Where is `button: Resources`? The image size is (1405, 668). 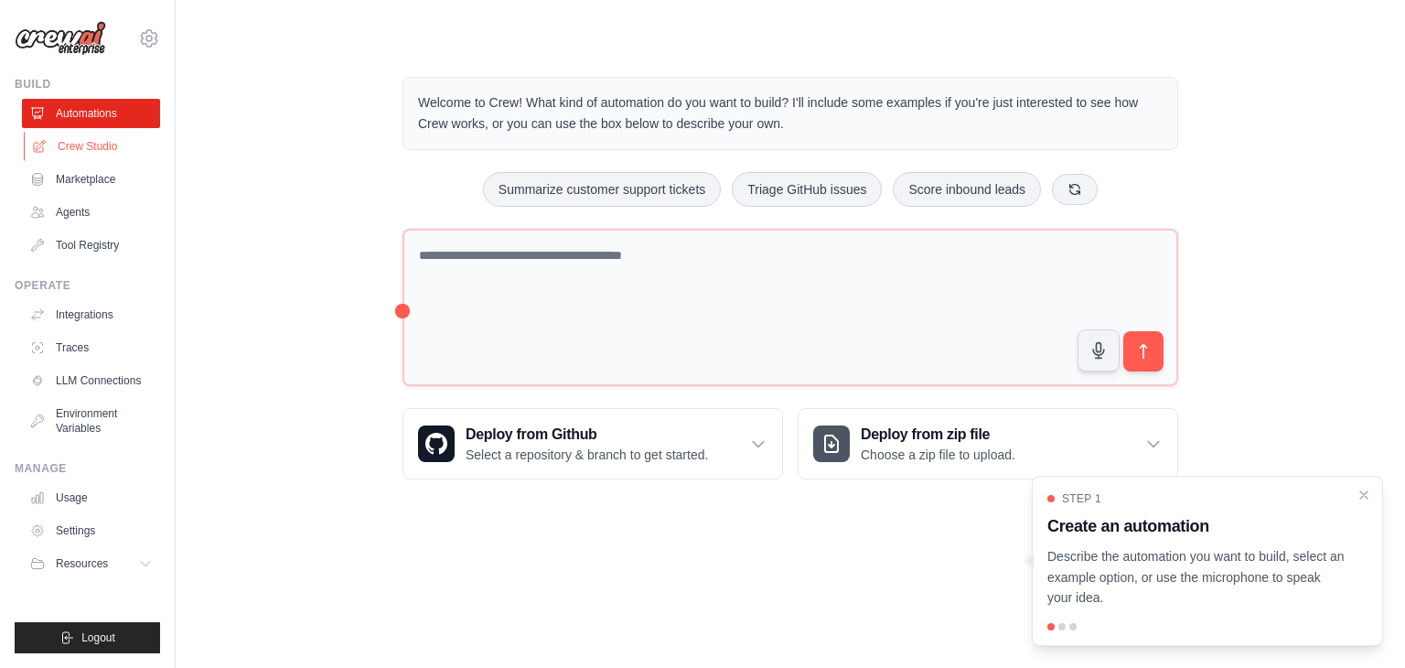 button: Resources is located at coordinates (91, 564).